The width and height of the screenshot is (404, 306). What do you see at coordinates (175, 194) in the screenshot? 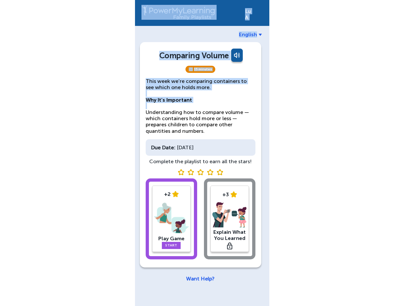
I see `img: star` at bounding box center [175, 194].